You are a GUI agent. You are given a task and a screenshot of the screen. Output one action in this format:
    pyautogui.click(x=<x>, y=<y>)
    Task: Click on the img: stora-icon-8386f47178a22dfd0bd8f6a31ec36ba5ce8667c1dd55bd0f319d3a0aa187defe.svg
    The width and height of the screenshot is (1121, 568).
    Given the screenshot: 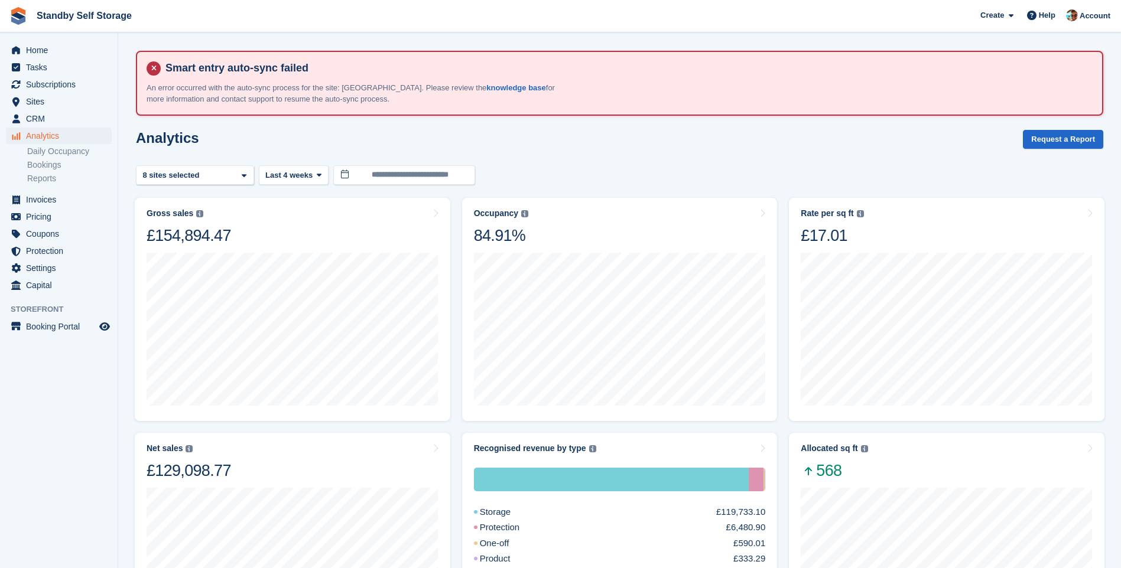 What is the action you would take?
    pyautogui.click(x=18, y=16)
    